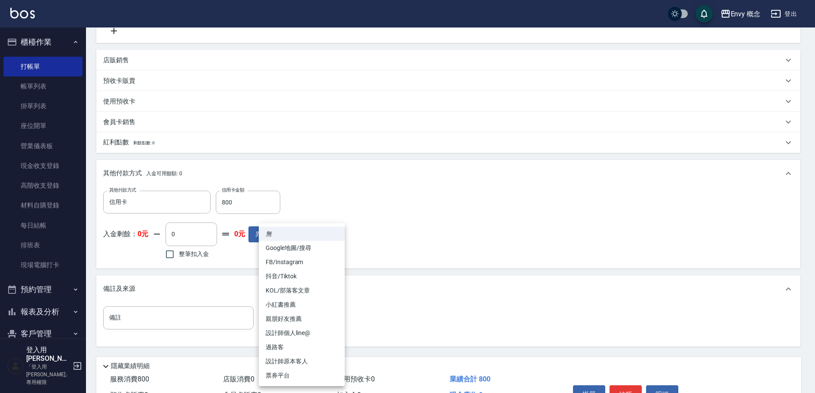 The width and height of the screenshot is (815, 393). I want to click on li: 過路客, so click(302, 347).